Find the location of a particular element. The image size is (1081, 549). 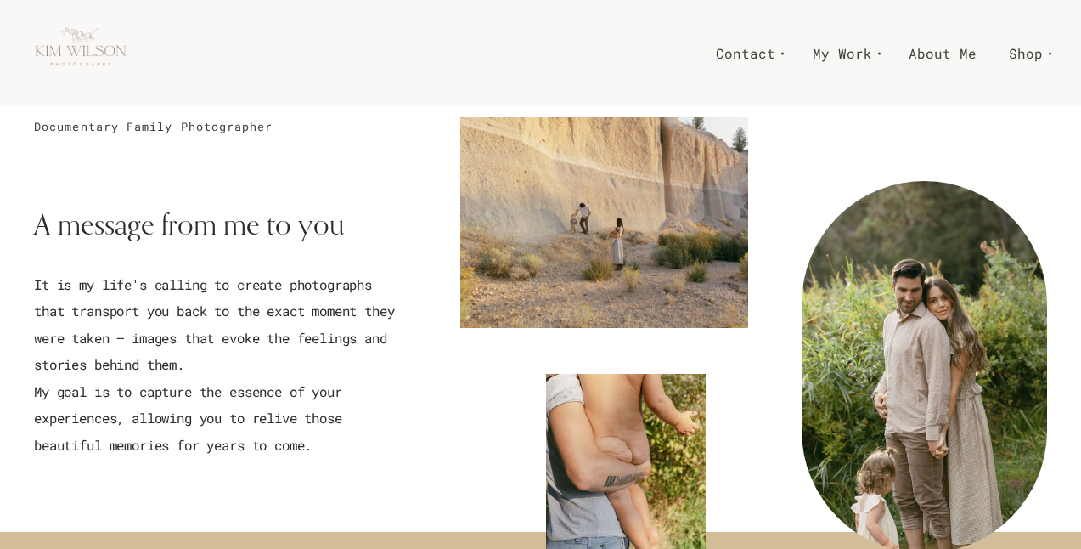

a: Contact is located at coordinates (747, 53).